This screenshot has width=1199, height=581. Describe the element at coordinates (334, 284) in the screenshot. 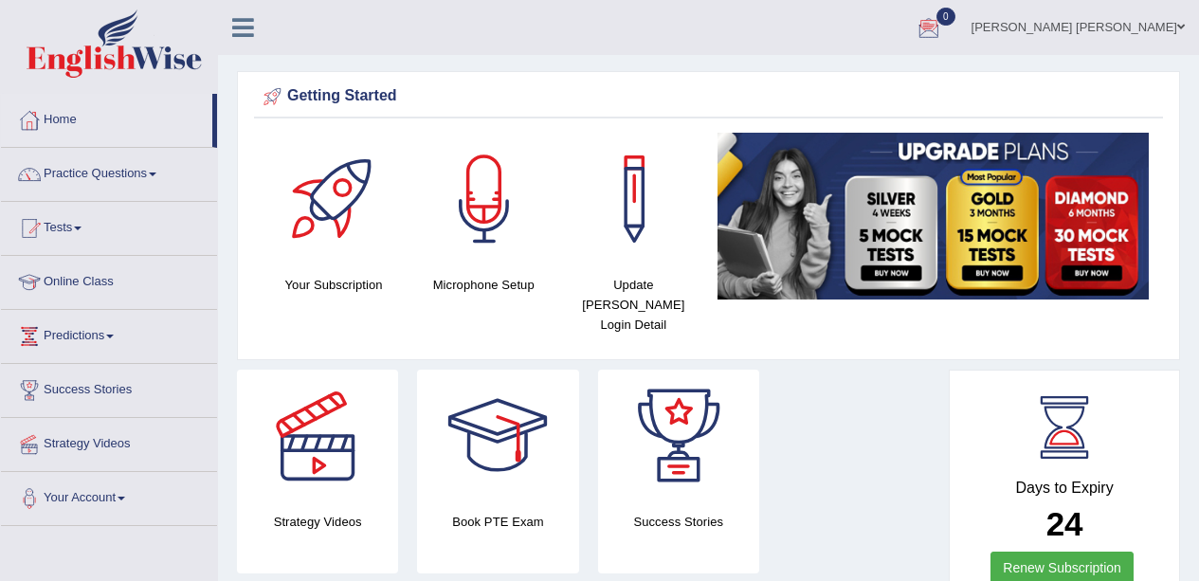

I see `h4: Your Subscription` at that location.